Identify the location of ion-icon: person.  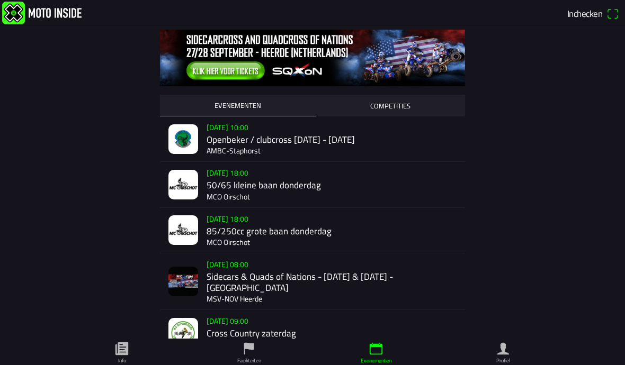
(503, 349).